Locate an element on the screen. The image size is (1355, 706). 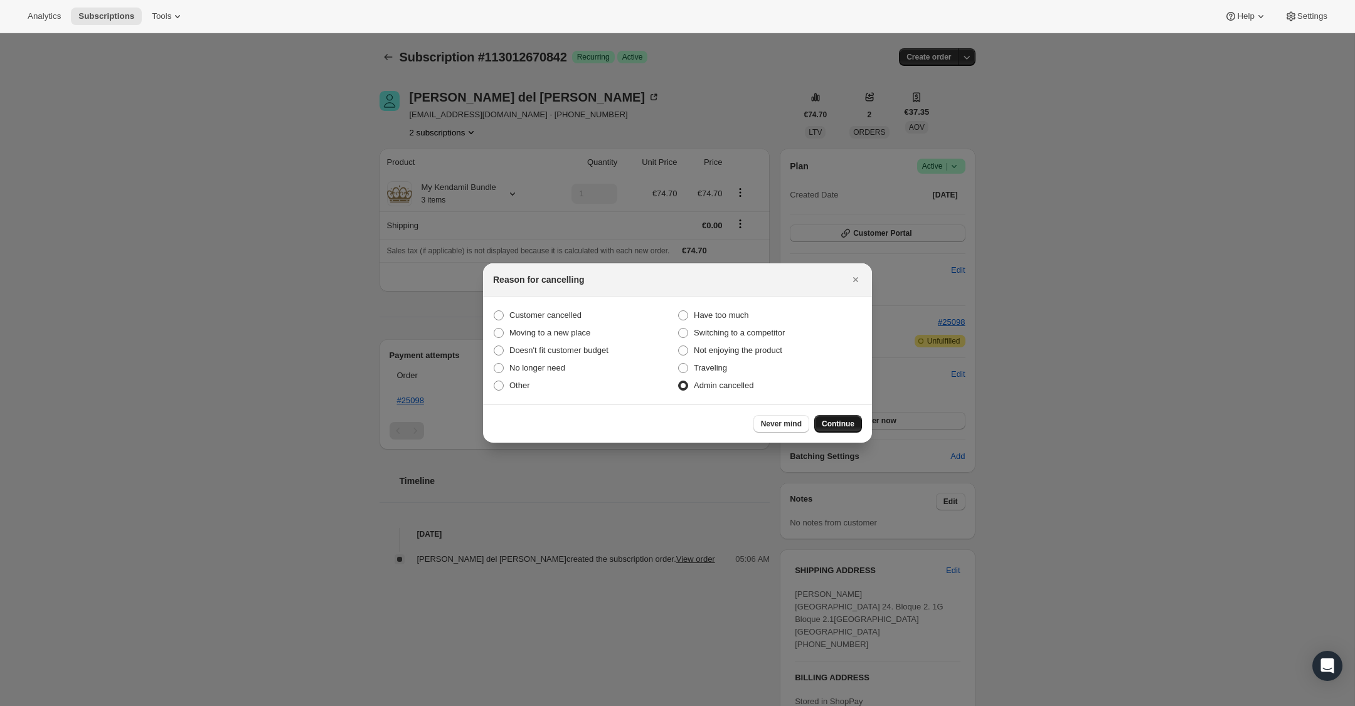
button: Analytics is located at coordinates (44, 16).